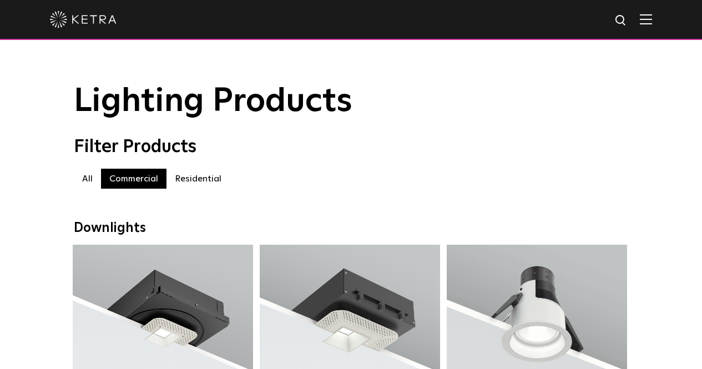 The image size is (702, 369). What do you see at coordinates (83, 19) in the screenshot?
I see `img: ketra-logo-2019-white` at bounding box center [83, 19].